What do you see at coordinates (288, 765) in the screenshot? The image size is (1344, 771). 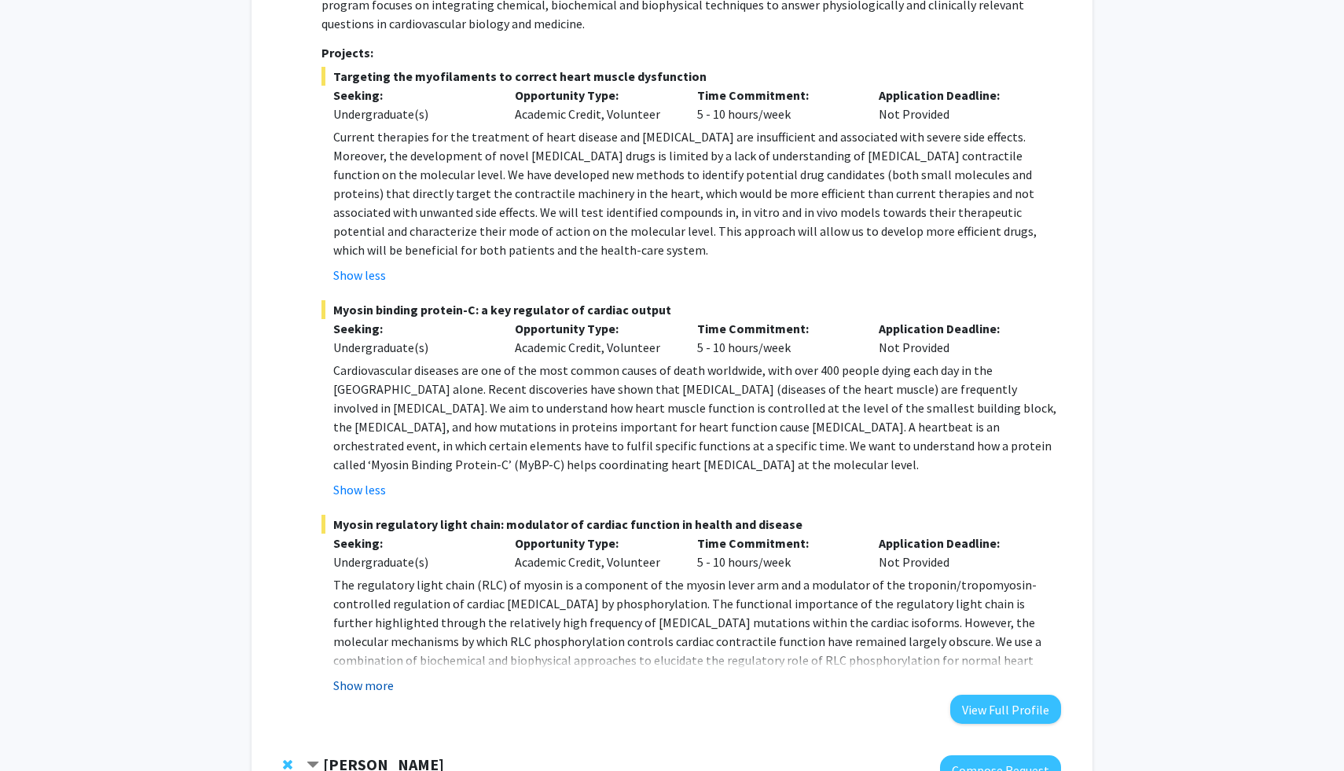 I see `span: Remove Leslie Woltenberg from bookmarks` at bounding box center [288, 765].